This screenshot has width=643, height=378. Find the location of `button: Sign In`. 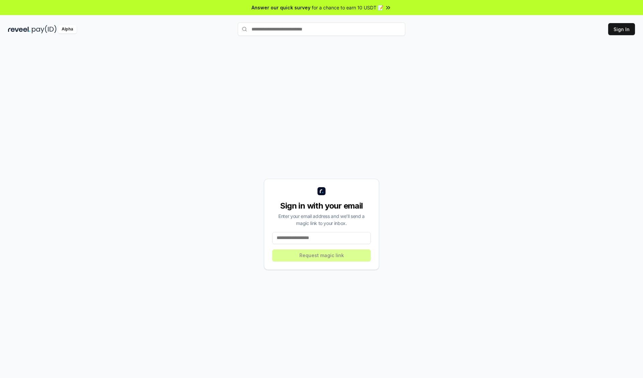

button: Sign In is located at coordinates (622, 29).